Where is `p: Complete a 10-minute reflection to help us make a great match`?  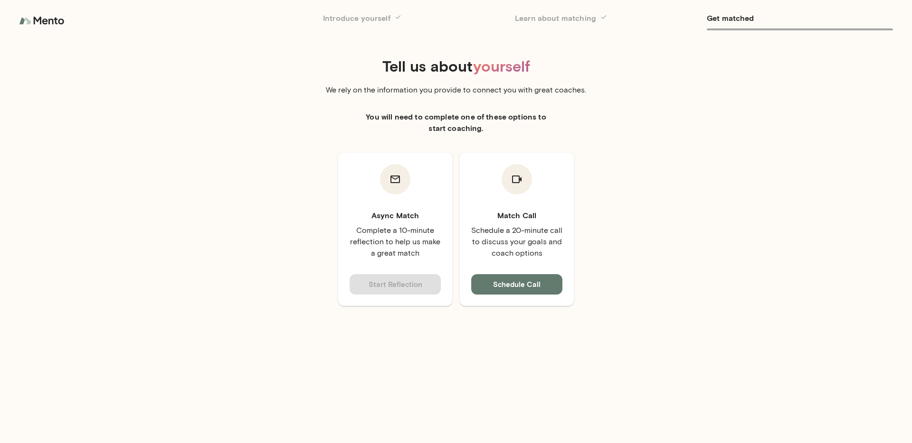 p: Complete a 10-minute reflection to help us make a great match is located at coordinates (395, 242).